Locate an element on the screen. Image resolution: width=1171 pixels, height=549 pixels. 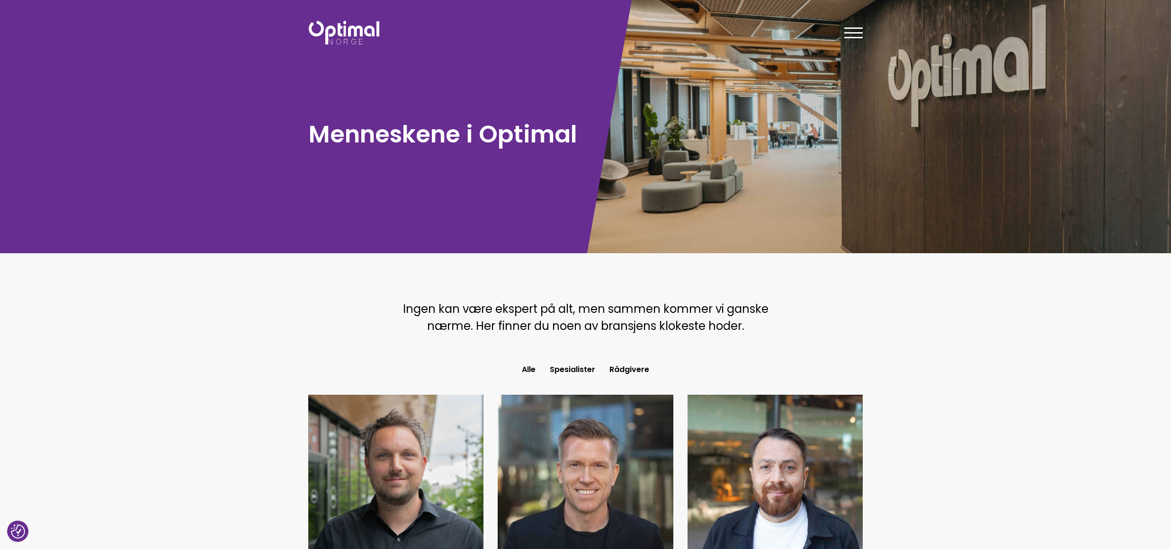
h1: Menneskene i Optimal is located at coordinates (445, 134).